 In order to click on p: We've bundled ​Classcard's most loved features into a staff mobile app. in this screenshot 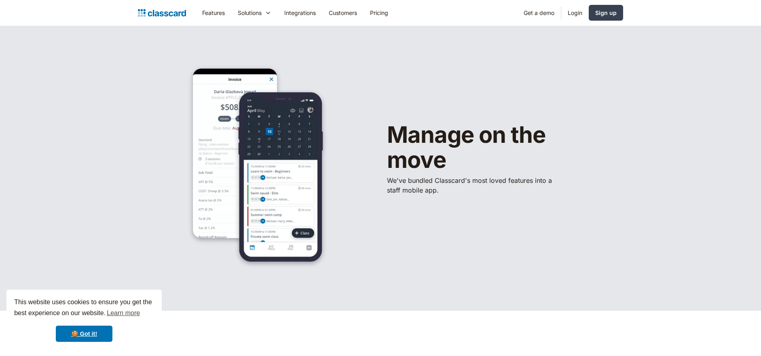, I will do `click(472, 185)`.